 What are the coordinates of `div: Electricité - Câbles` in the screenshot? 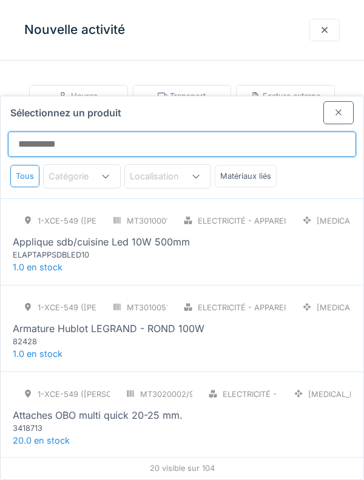 It's located at (266, 394).